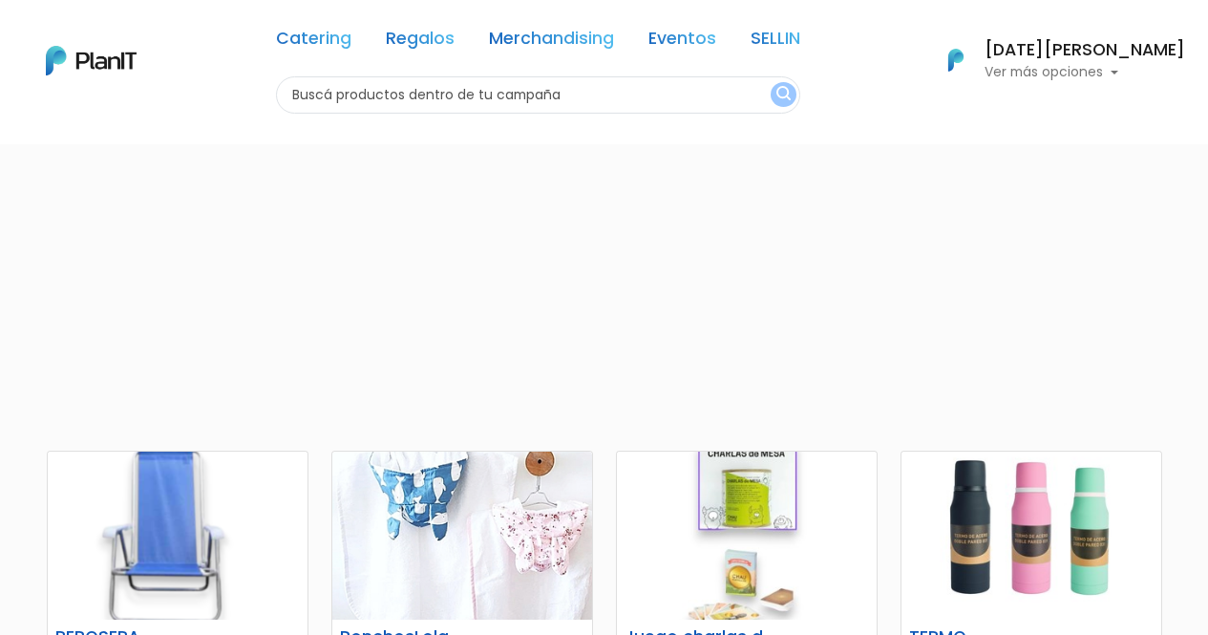 The height and width of the screenshot is (635, 1208). What do you see at coordinates (462, 536) in the screenshot?
I see `img: thumb_Ponchos.jpg` at bounding box center [462, 536].